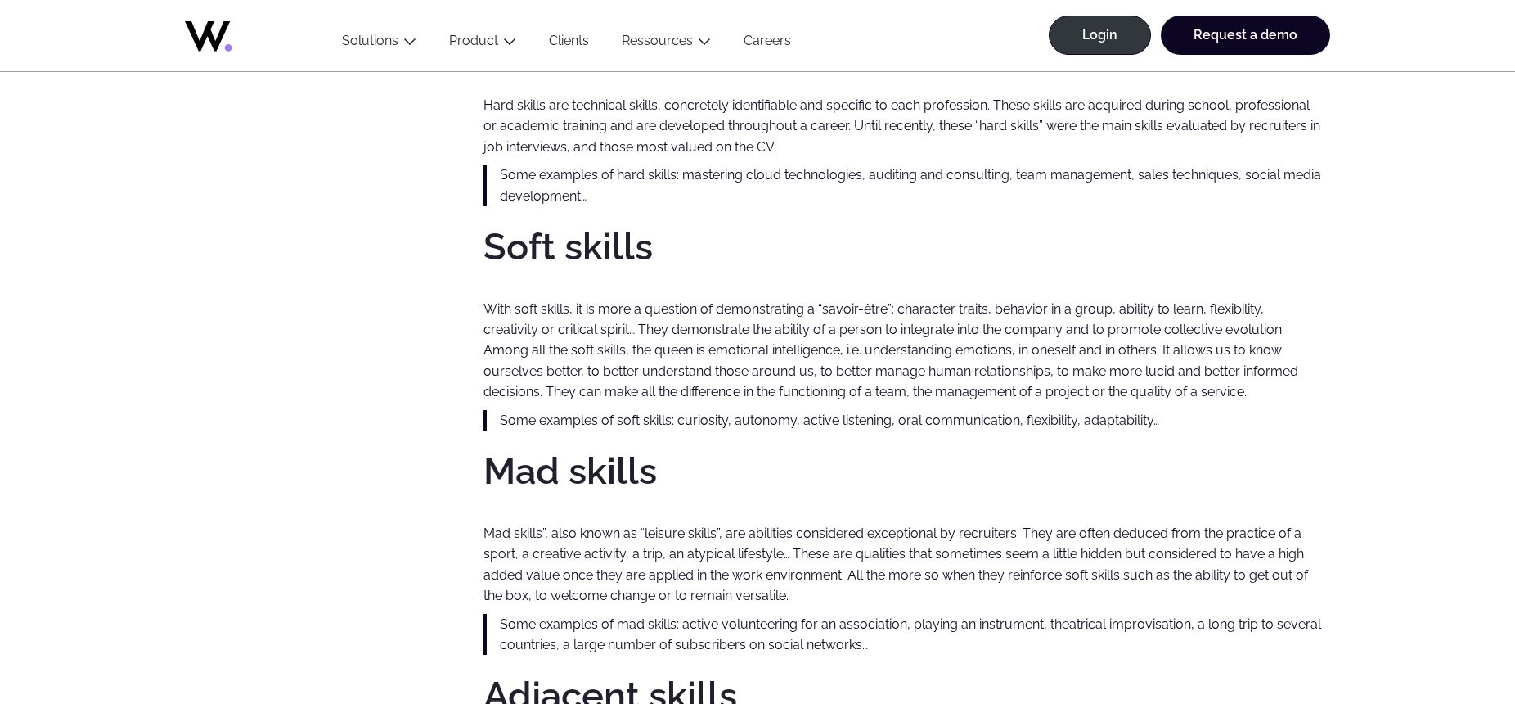 Image resolution: width=1515 pixels, height=704 pixels. Describe the element at coordinates (902, 564) in the screenshot. I see `p: Mad skills”, also known as “leisure skills”, are abilities considered exceptional by recruiters. ...` at that location.